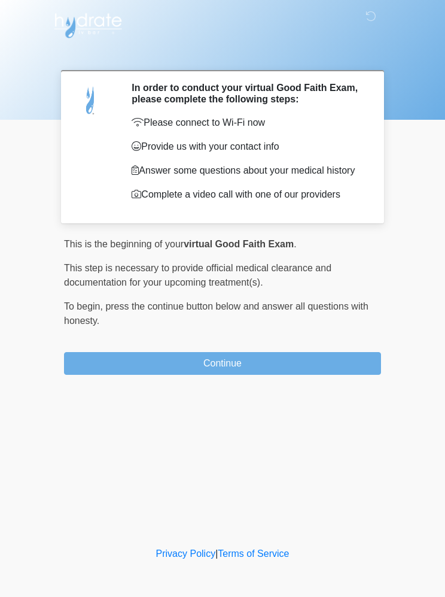 The width and height of the screenshot is (445, 597). What do you see at coordinates (247, 147) in the screenshot?
I see `p: Provide us with your contact info` at bounding box center [247, 147].